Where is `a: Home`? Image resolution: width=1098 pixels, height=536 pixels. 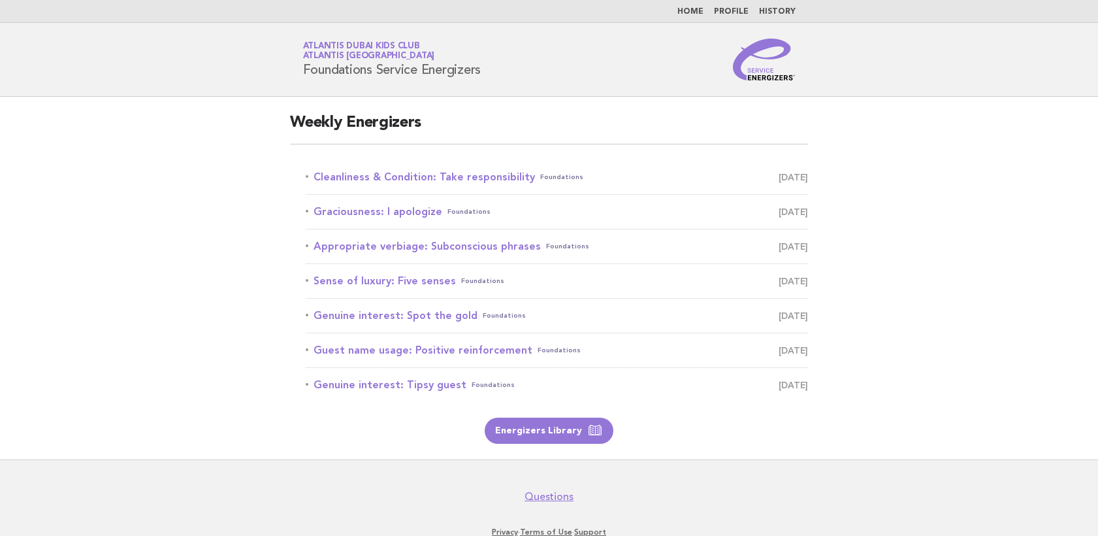 a: Home is located at coordinates (690, 12).